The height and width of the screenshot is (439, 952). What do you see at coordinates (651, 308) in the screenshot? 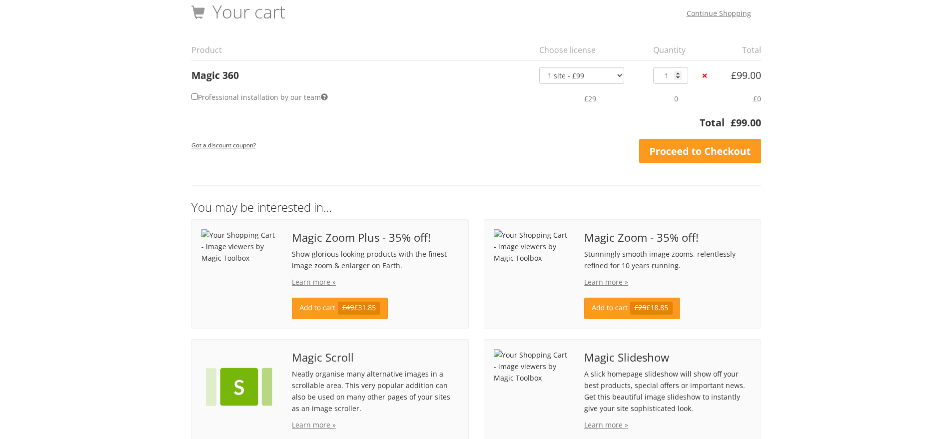
I see `span: £18.85` at bounding box center [651, 308].